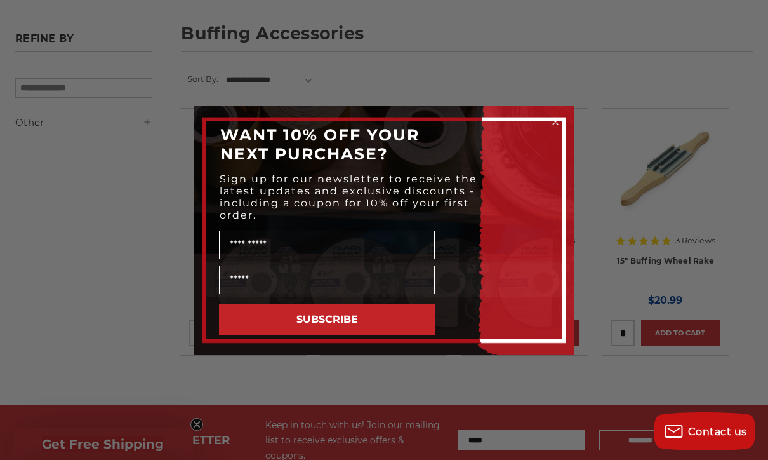 Image resolution: width=768 pixels, height=460 pixels. I want to click on span: Sign up for our newsletter to receive the latest updates and exclusive discounts - including a co..., so click(348, 197).